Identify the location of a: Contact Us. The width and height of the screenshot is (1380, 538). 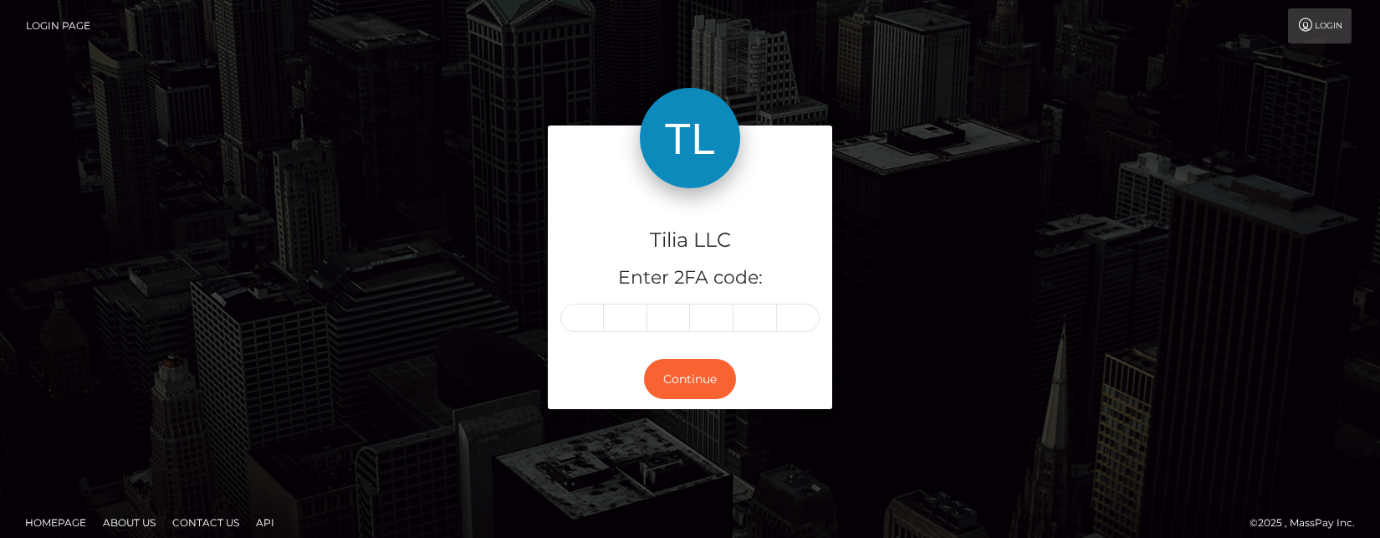
(206, 522).